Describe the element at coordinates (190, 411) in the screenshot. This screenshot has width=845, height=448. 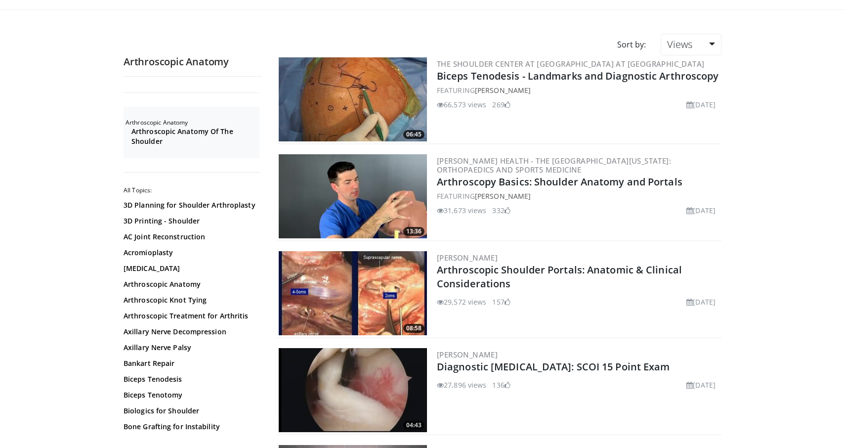
I see `a: Biologics for Shoulder` at that location.